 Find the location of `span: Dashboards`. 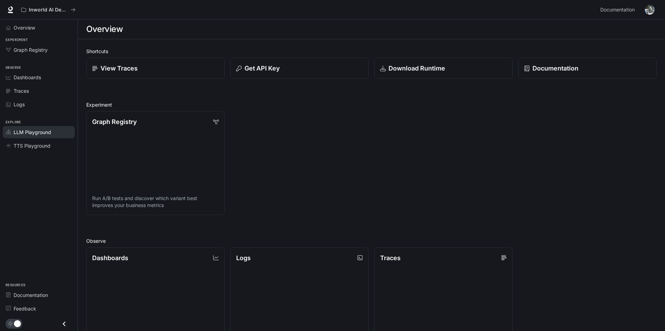

span: Dashboards is located at coordinates (27, 77).